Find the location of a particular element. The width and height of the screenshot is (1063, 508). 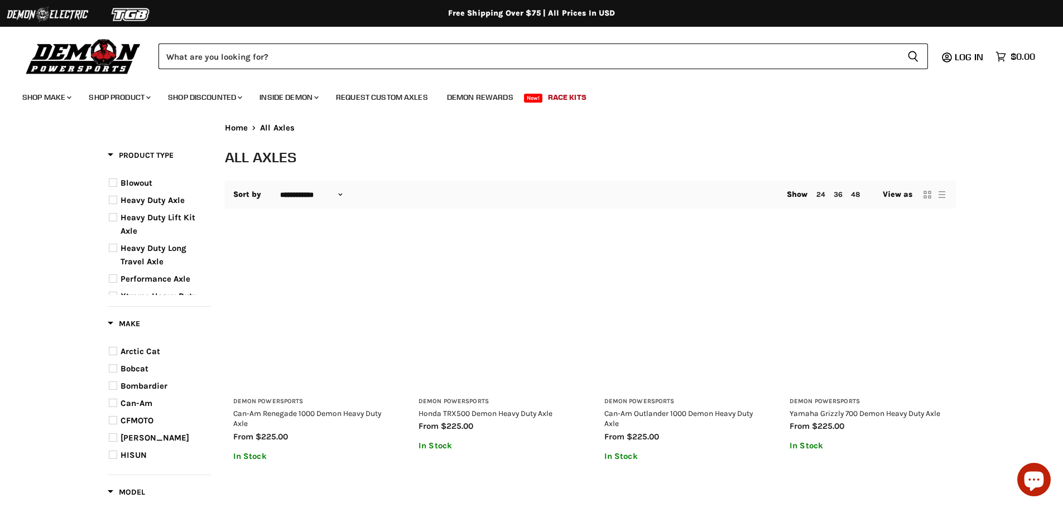

a: Log in is located at coordinates (970, 57).